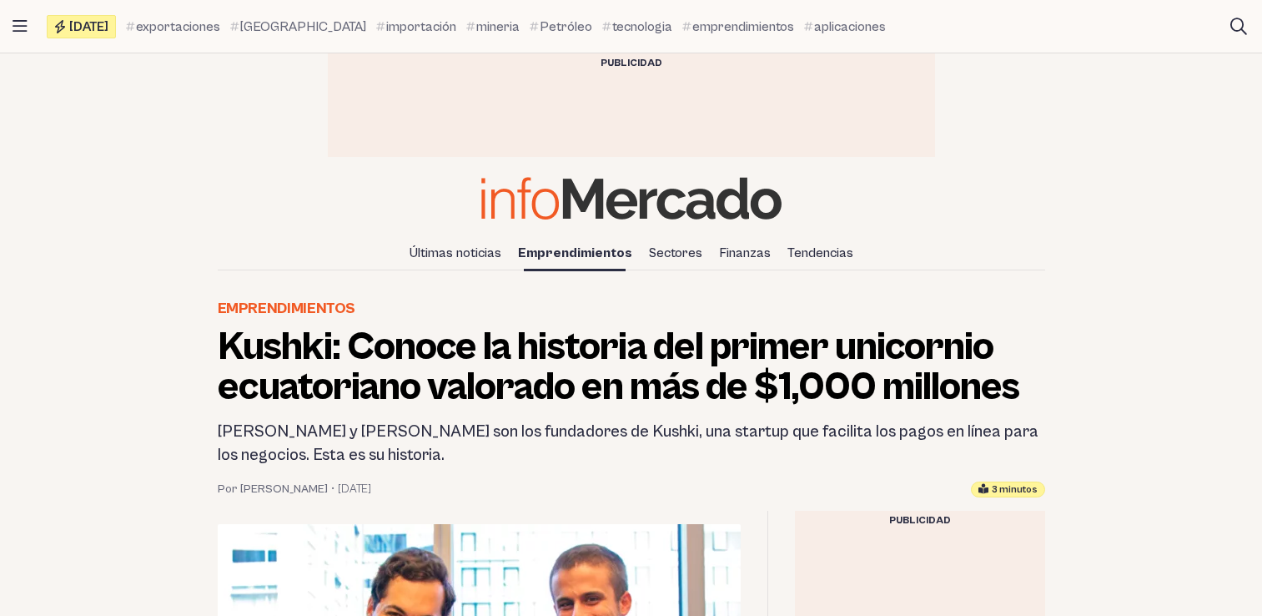 Image resolution: width=1262 pixels, height=616 pixels. I want to click on a: Últimas noticias, so click(456, 253).